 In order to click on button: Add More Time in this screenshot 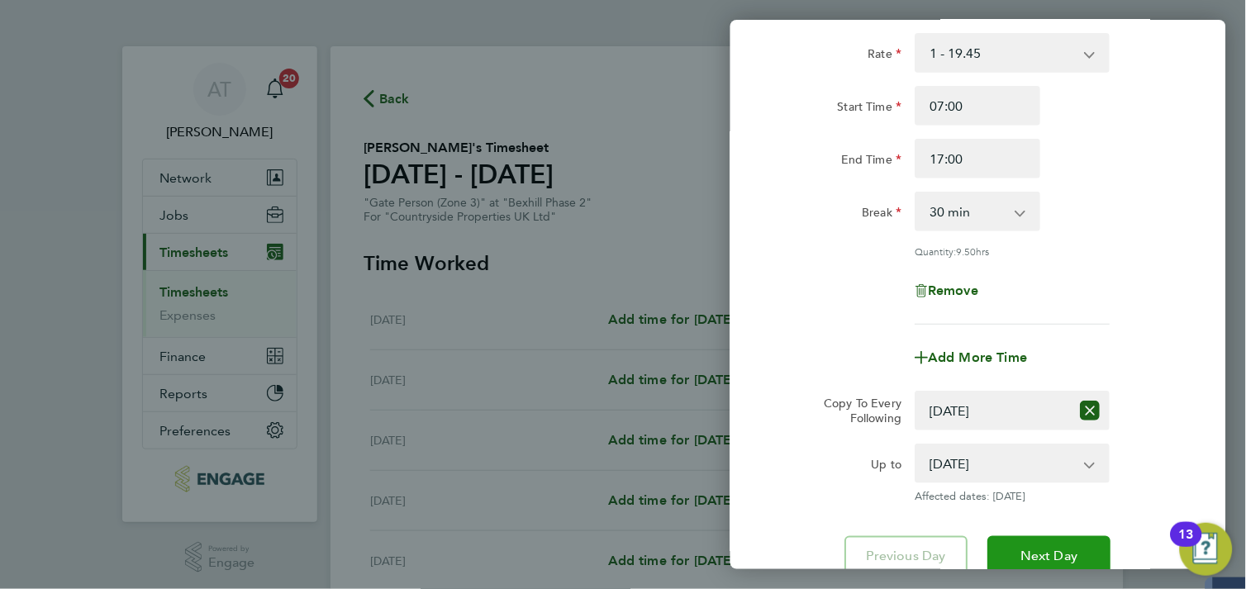, I will do `click(972, 358)`.